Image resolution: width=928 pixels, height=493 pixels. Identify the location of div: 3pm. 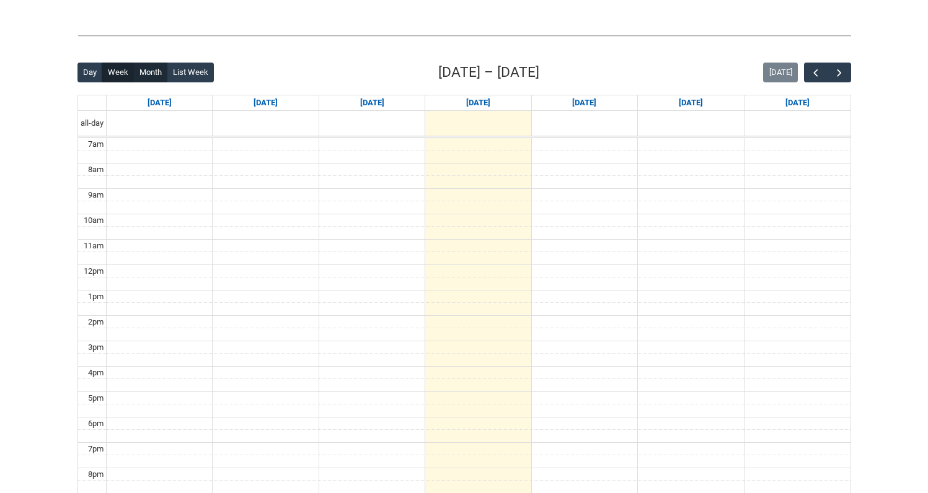
(95, 348).